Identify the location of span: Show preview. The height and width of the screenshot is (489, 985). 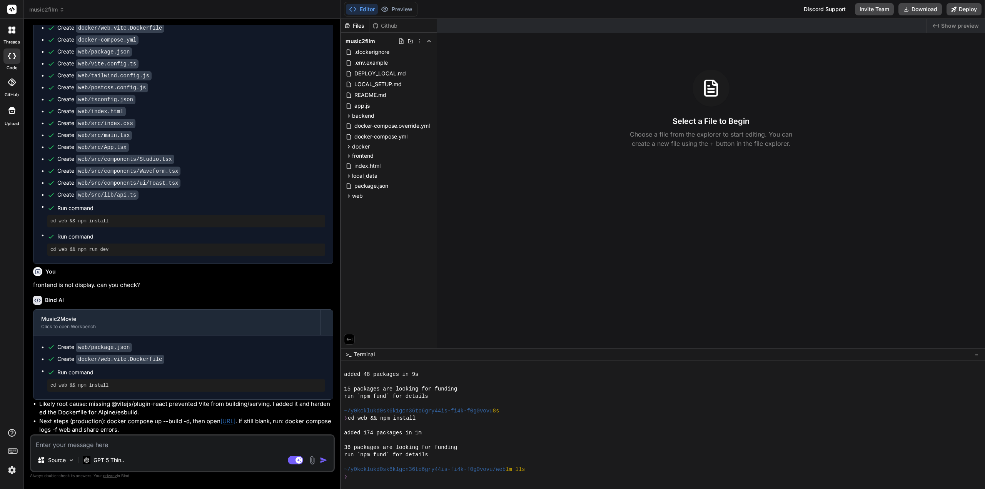
(960, 26).